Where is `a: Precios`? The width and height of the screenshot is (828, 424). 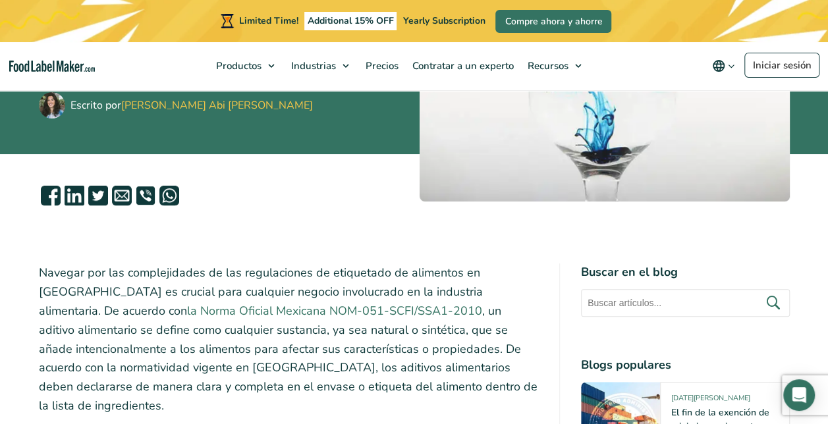 a: Precios is located at coordinates (381, 66).